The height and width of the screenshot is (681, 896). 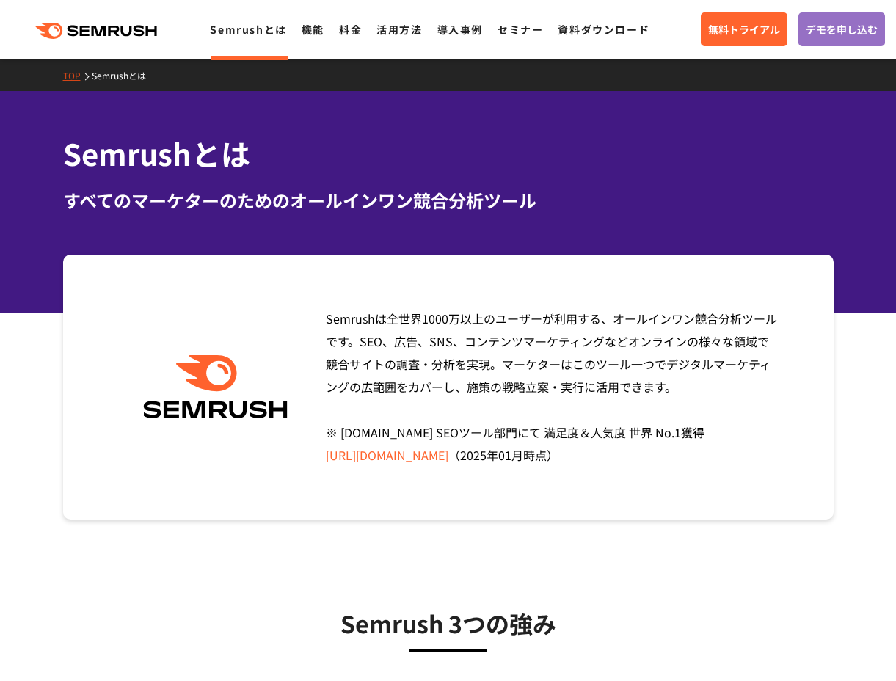 What do you see at coordinates (460, 29) in the screenshot?
I see `a: 導入事例` at bounding box center [460, 29].